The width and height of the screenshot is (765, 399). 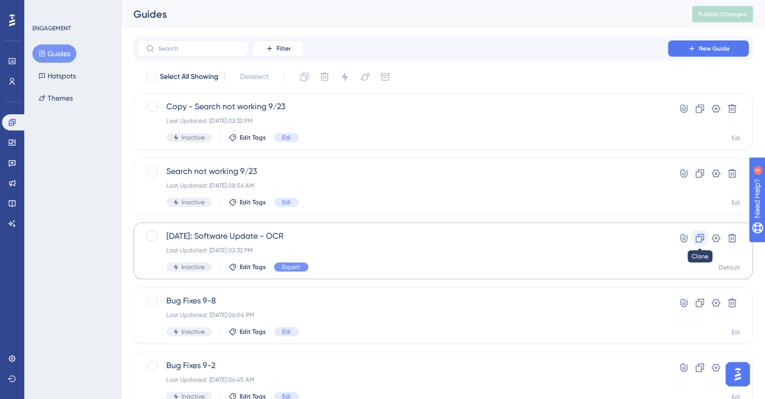 What do you see at coordinates (284, 49) in the screenshot?
I see `span: Filter` at bounding box center [284, 49].